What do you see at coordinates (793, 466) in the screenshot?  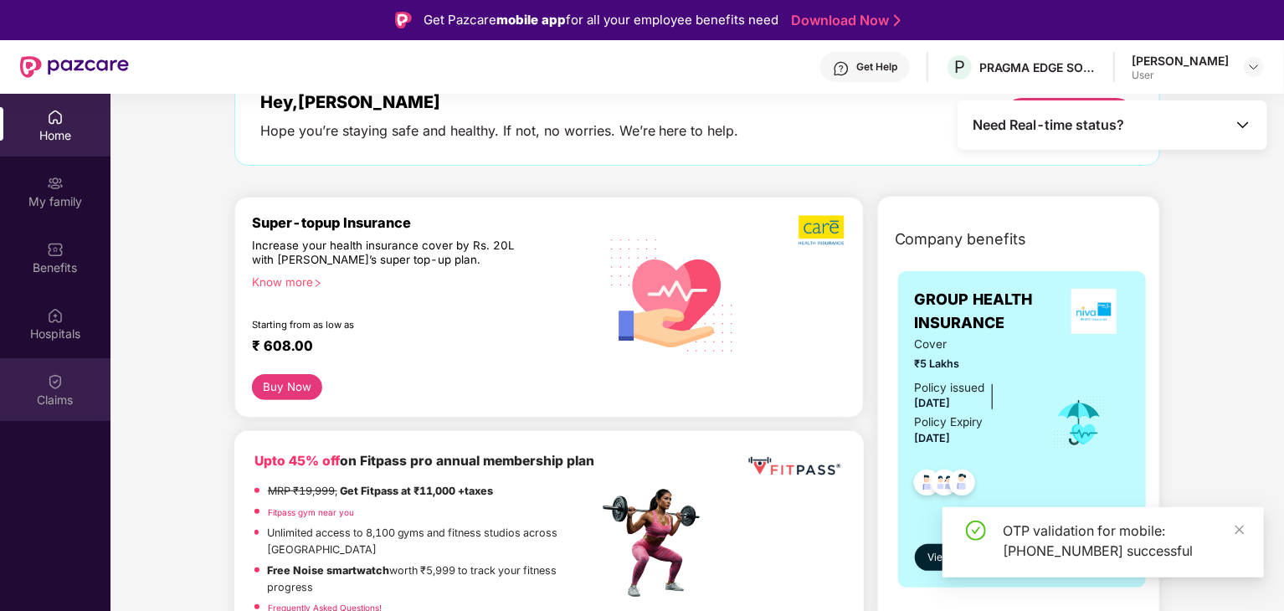 I see `img: fppp.png` at bounding box center [793, 466].